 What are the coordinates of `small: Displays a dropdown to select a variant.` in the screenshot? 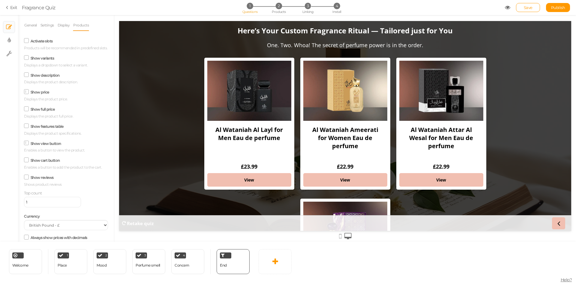 It's located at (56, 65).